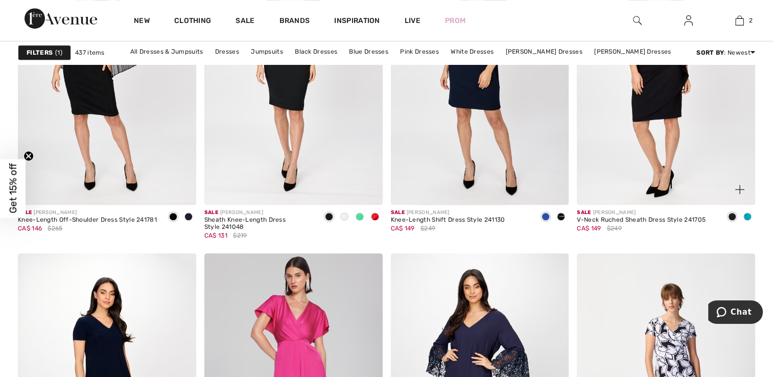 The width and height of the screenshot is (773, 377). What do you see at coordinates (739, 20) in the screenshot?
I see `a: 2` at bounding box center [739, 20].